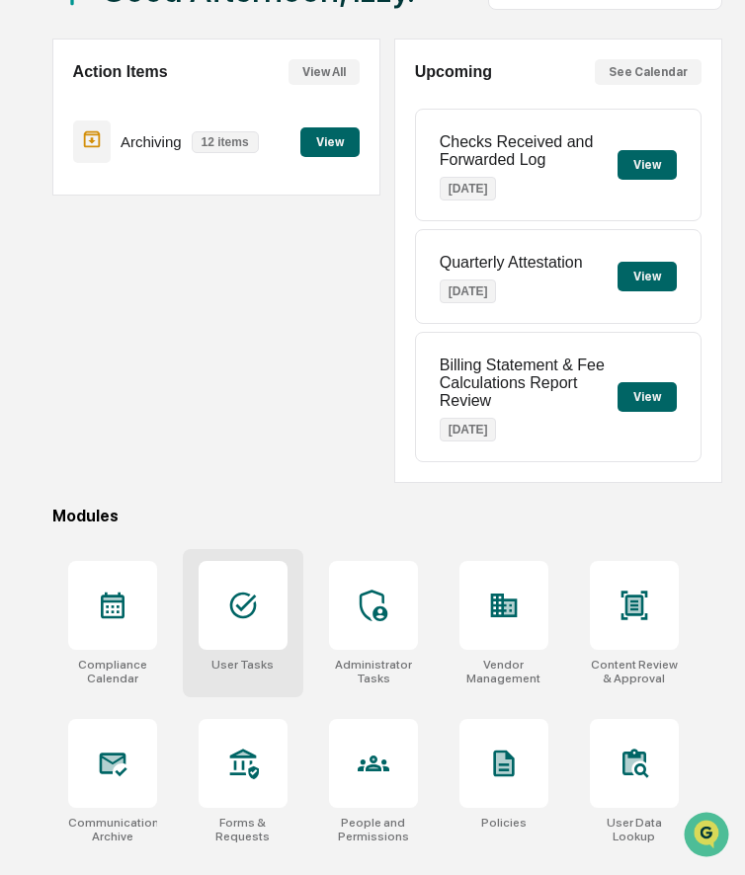  Describe the element at coordinates (72, 296) in the screenshot. I see `a: 🔎Data Lookup` at that location.